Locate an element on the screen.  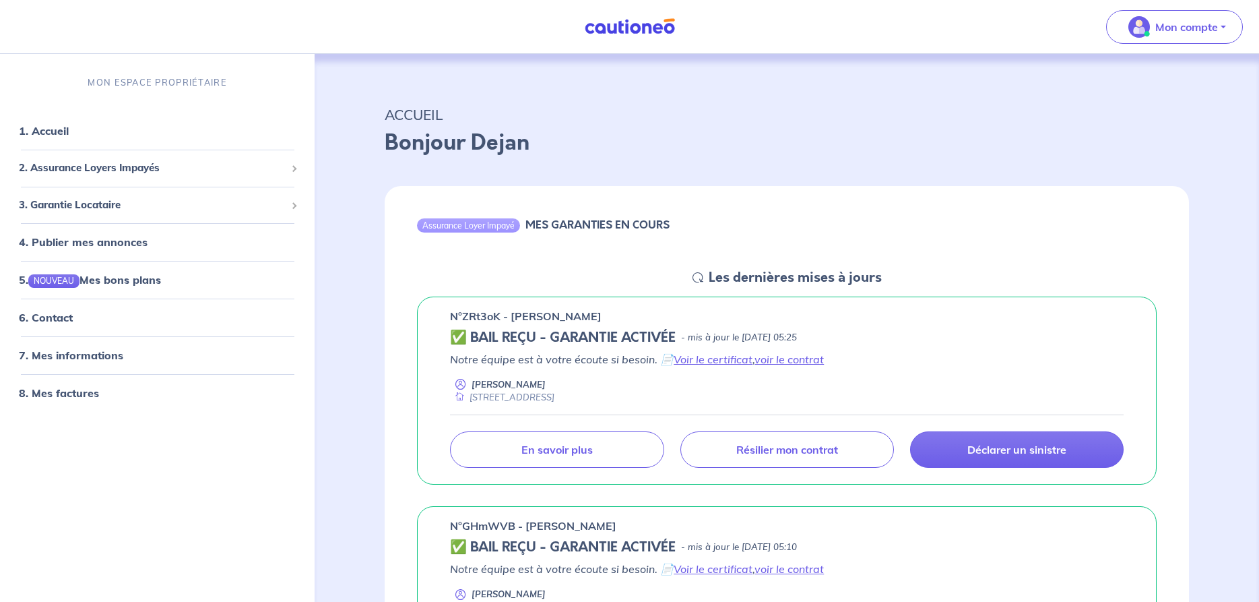
img: Cautioneo is located at coordinates (630, 26).